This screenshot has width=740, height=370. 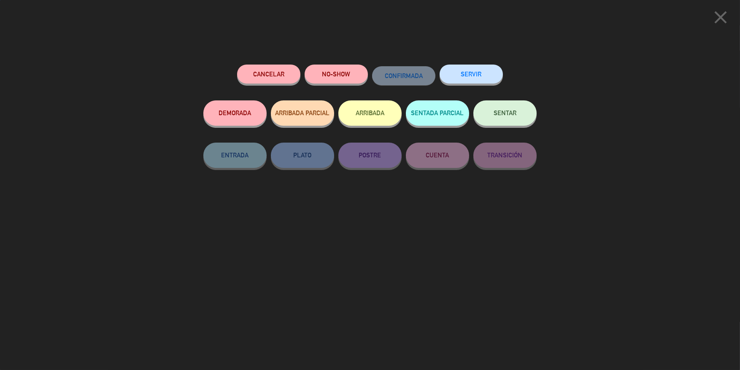 I want to click on button: SENTAR, so click(x=505, y=113).